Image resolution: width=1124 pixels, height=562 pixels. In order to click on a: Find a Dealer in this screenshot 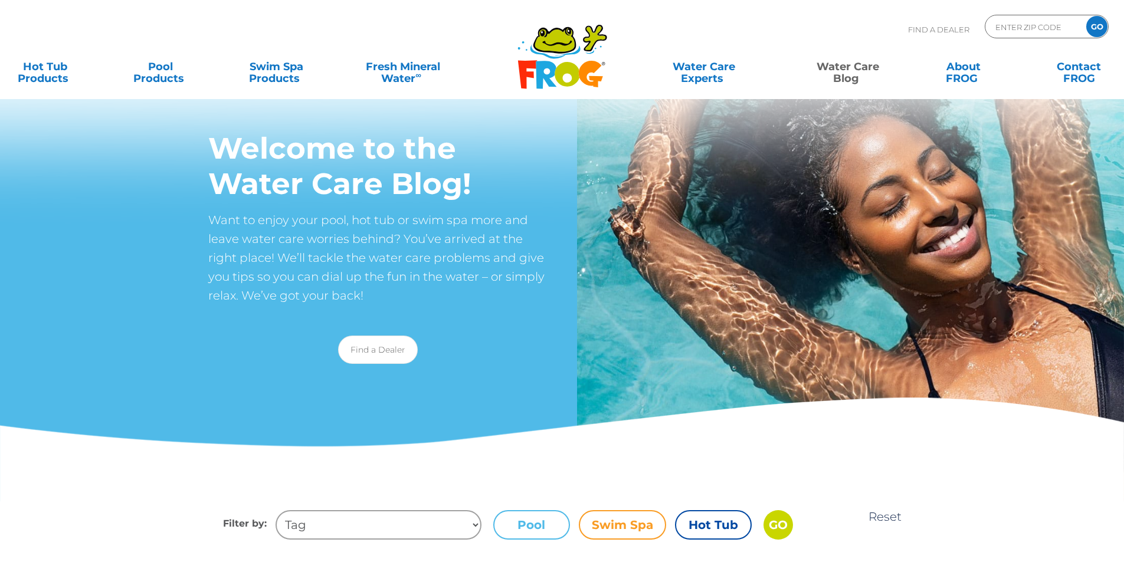, I will do `click(377, 350)`.